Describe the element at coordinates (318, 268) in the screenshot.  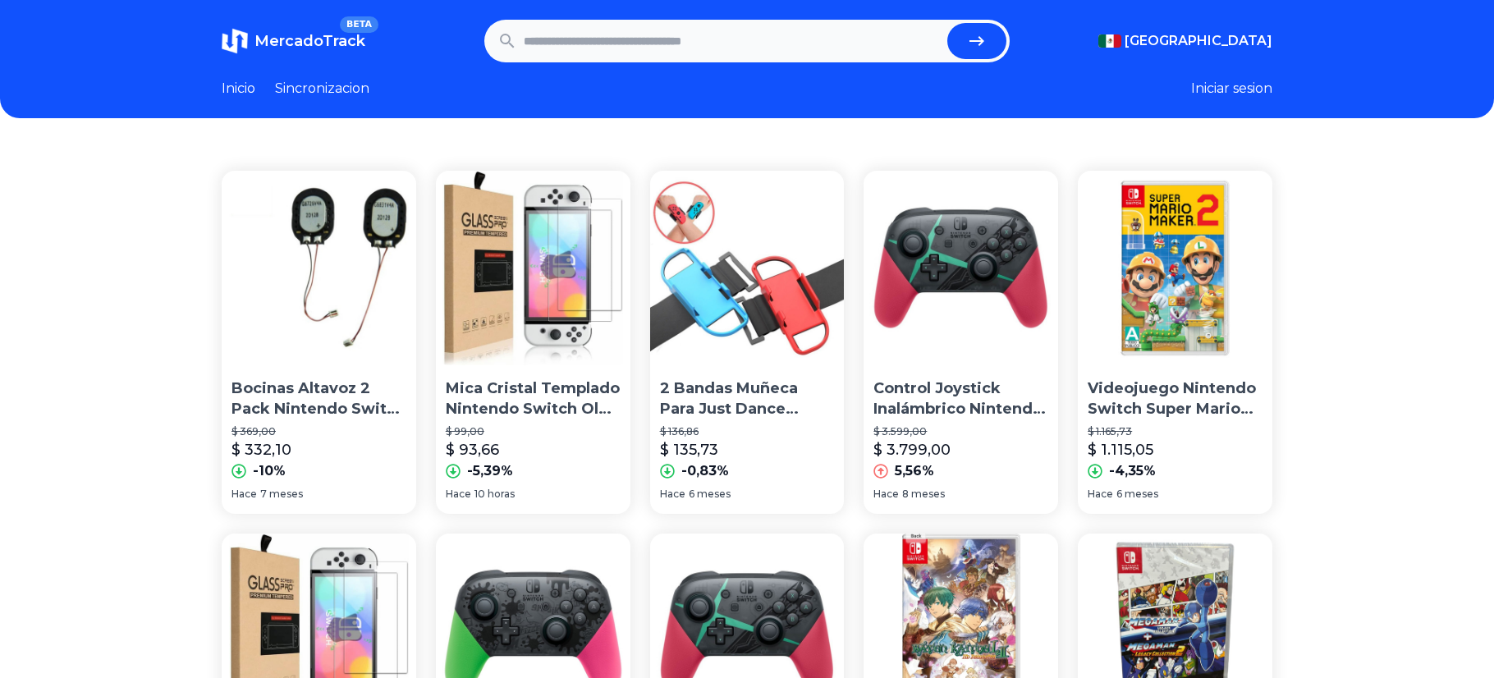
I see `img: Bocinas Altavoz 2 Pack Nintendo Switch Original` at that location.